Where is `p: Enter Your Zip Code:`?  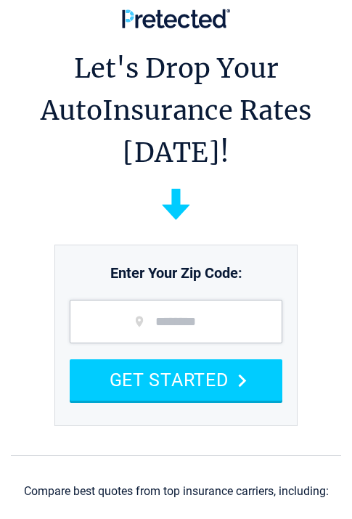
p: Enter Your Zip Code: is located at coordinates (176, 266).